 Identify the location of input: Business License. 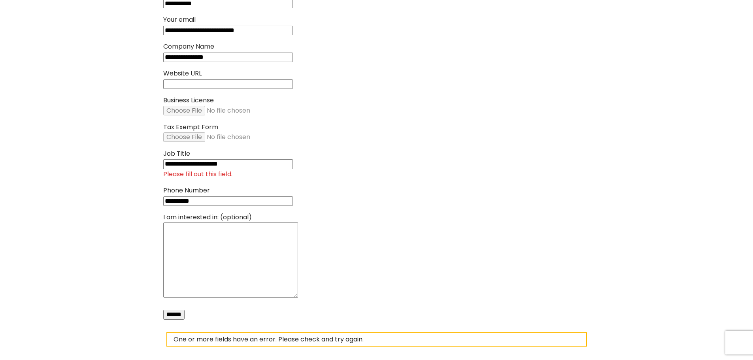
(231, 111).